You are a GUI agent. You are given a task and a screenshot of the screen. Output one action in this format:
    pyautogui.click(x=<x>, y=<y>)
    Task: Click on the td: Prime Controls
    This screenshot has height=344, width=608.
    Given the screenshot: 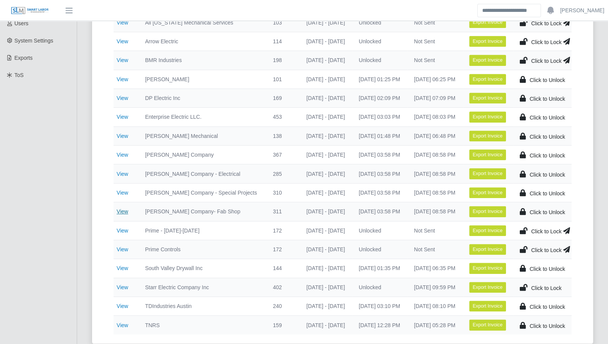 What is the action you would take?
    pyautogui.click(x=203, y=249)
    